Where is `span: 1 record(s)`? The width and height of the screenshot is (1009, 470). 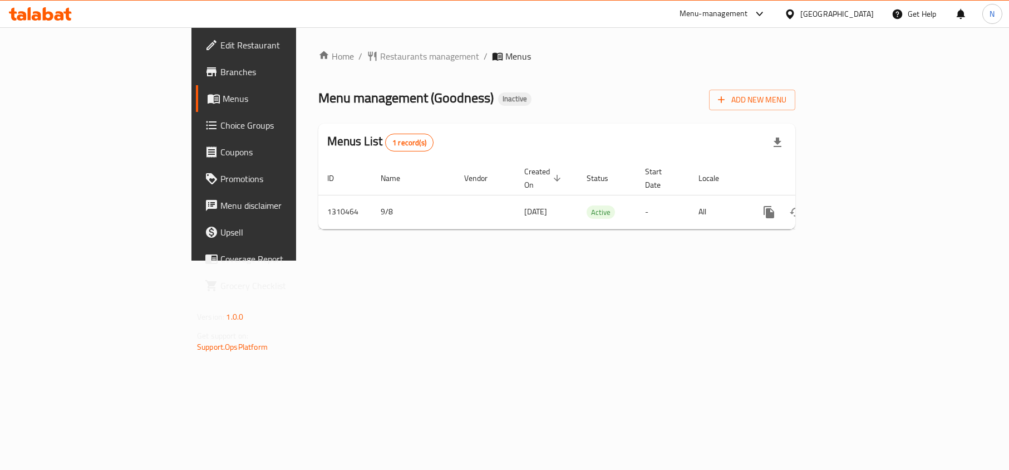 span: 1 record(s) is located at coordinates (409, 142).